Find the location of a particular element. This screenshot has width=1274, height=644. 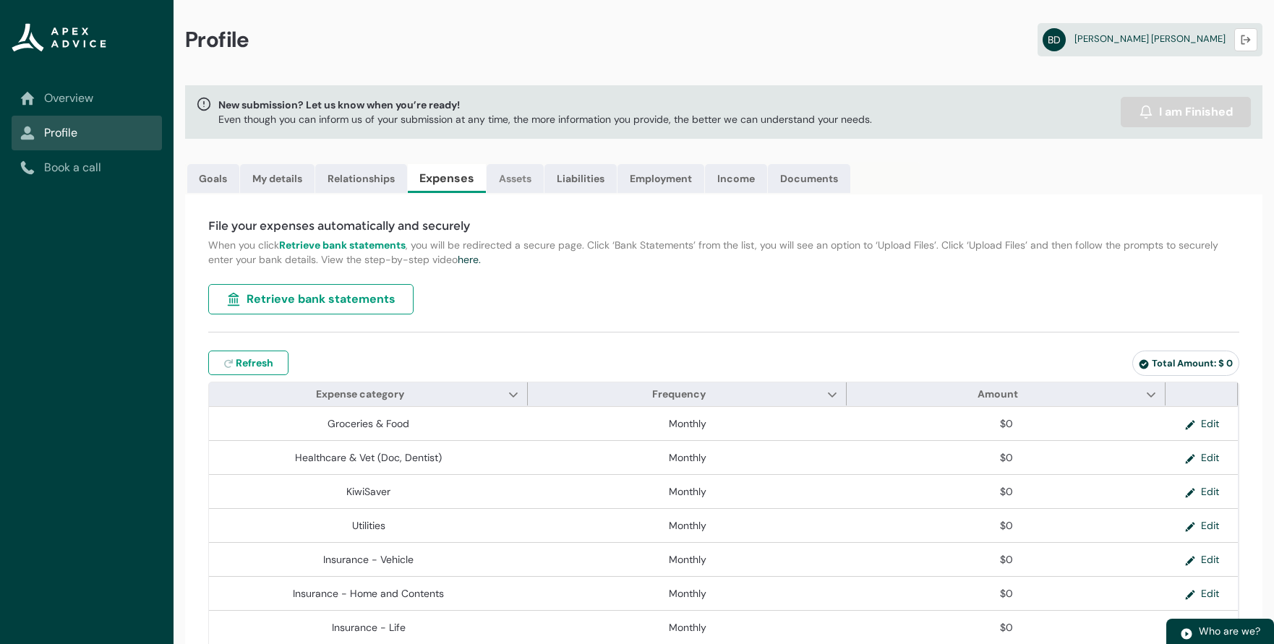

button: Refresh is located at coordinates (248, 363).